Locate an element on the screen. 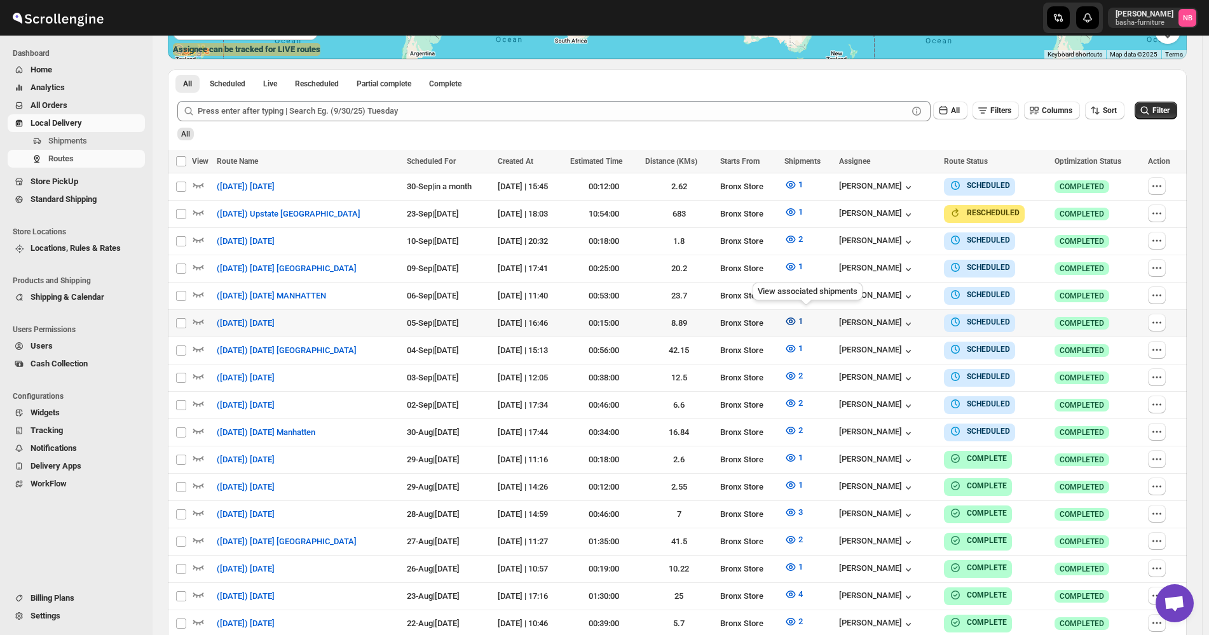 This screenshot has width=1209, height=635. div: 42.15 is located at coordinates (679, 351).